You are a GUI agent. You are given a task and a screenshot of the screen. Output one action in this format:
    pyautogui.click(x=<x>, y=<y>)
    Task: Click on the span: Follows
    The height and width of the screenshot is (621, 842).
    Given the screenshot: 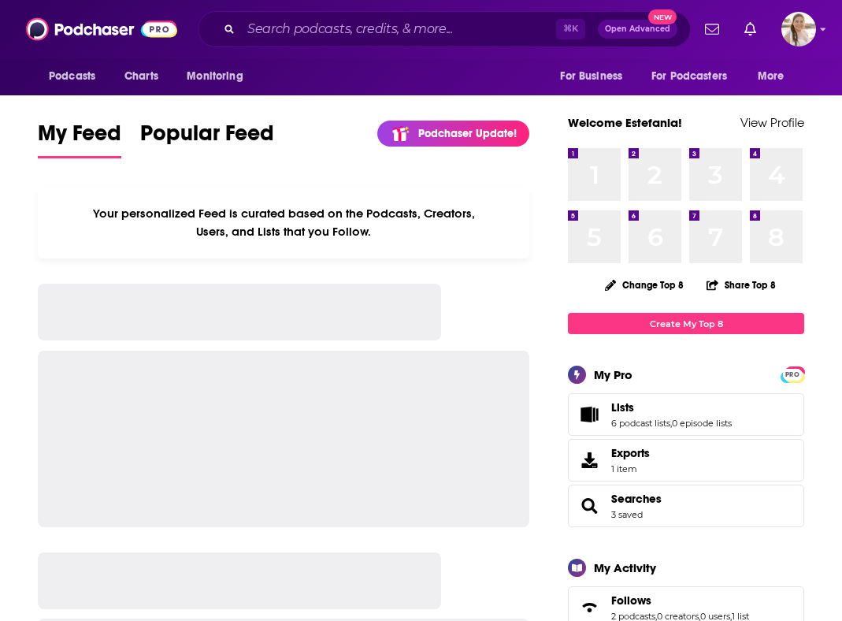 What is the action you would take?
    pyautogui.click(x=631, y=600)
    